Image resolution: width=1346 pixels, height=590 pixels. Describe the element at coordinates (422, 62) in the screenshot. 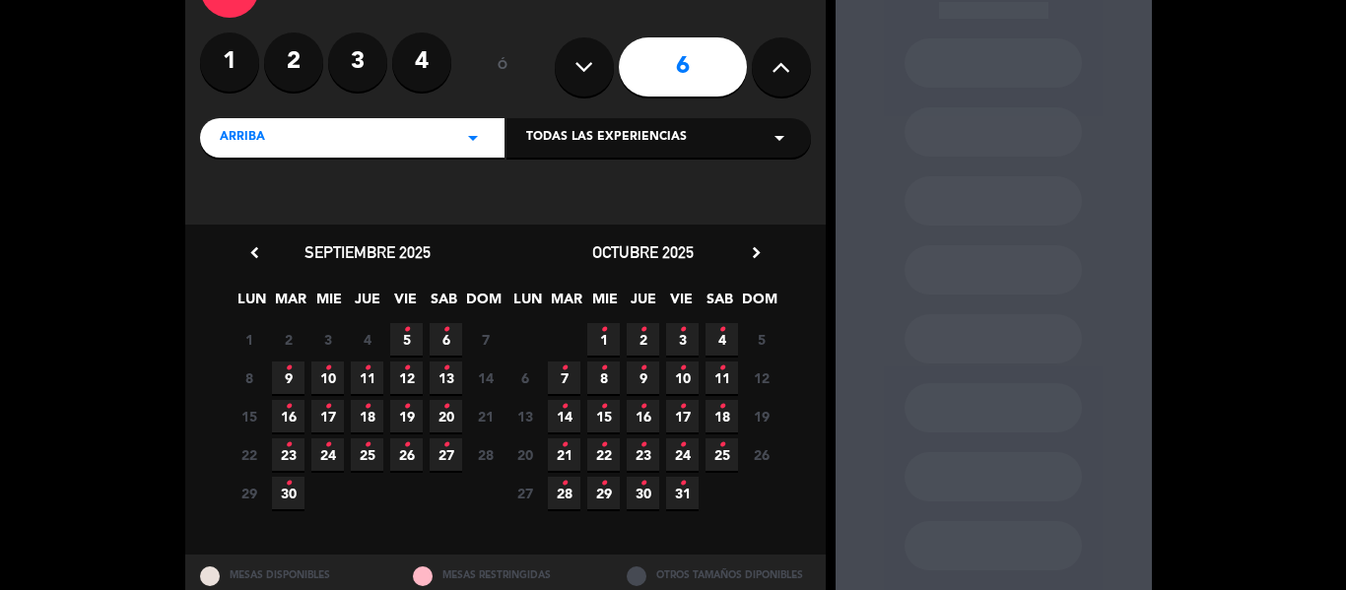

I see `label: 4` at that location.